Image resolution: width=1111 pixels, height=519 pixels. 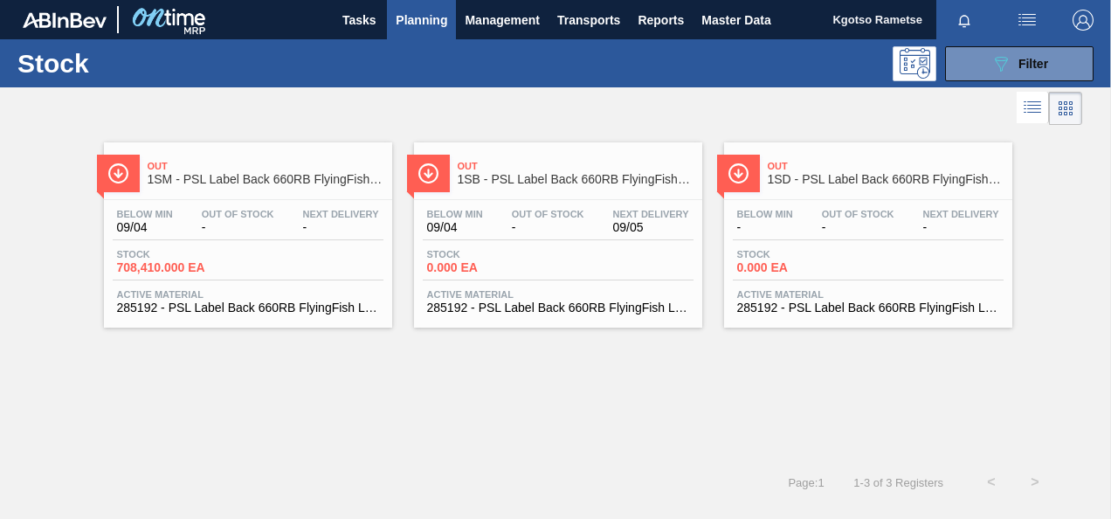 I want to click on span: Management, so click(x=502, y=20).